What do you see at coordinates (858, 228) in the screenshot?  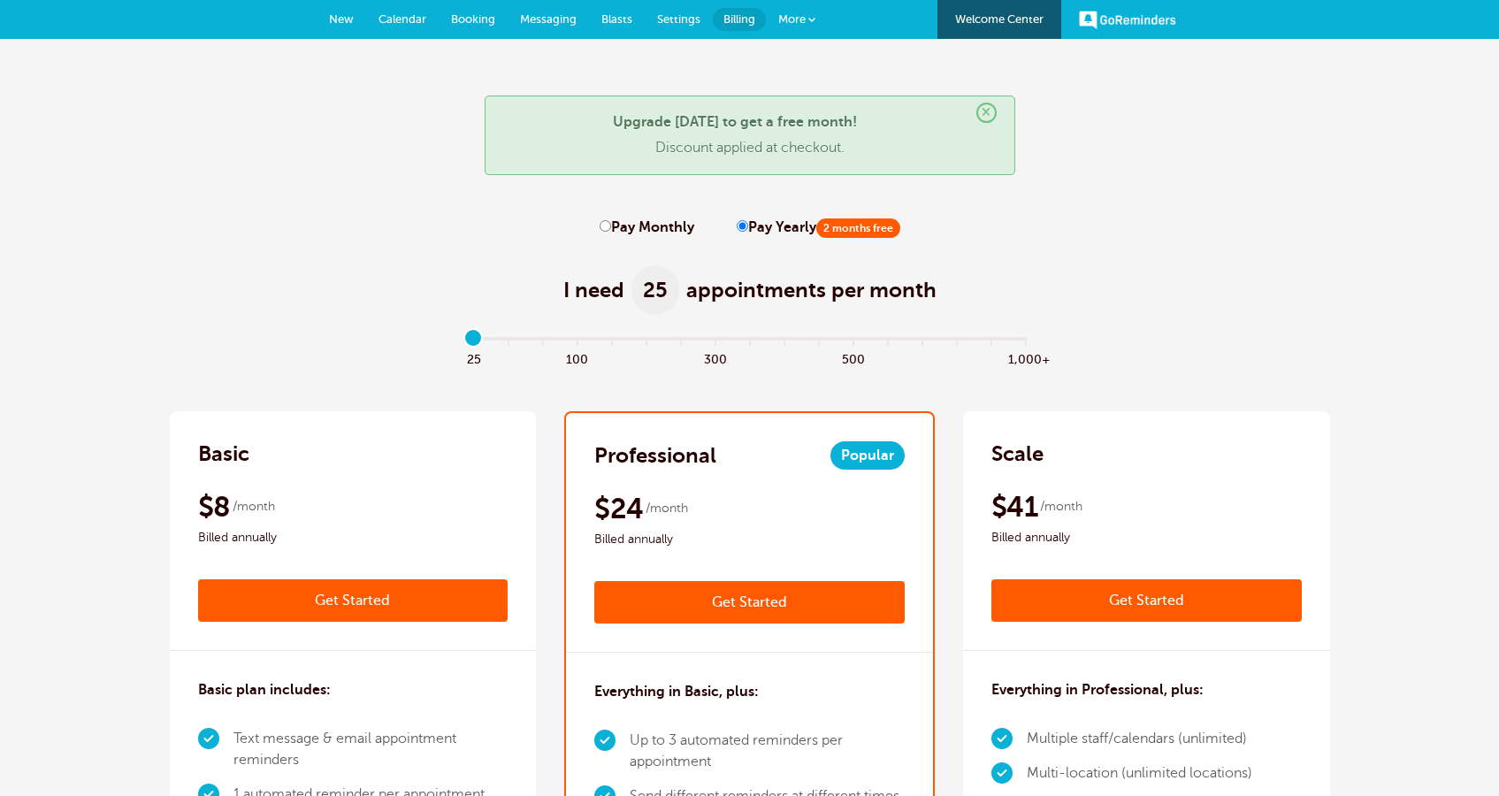 I see `span: 2 months free` at bounding box center [858, 228].